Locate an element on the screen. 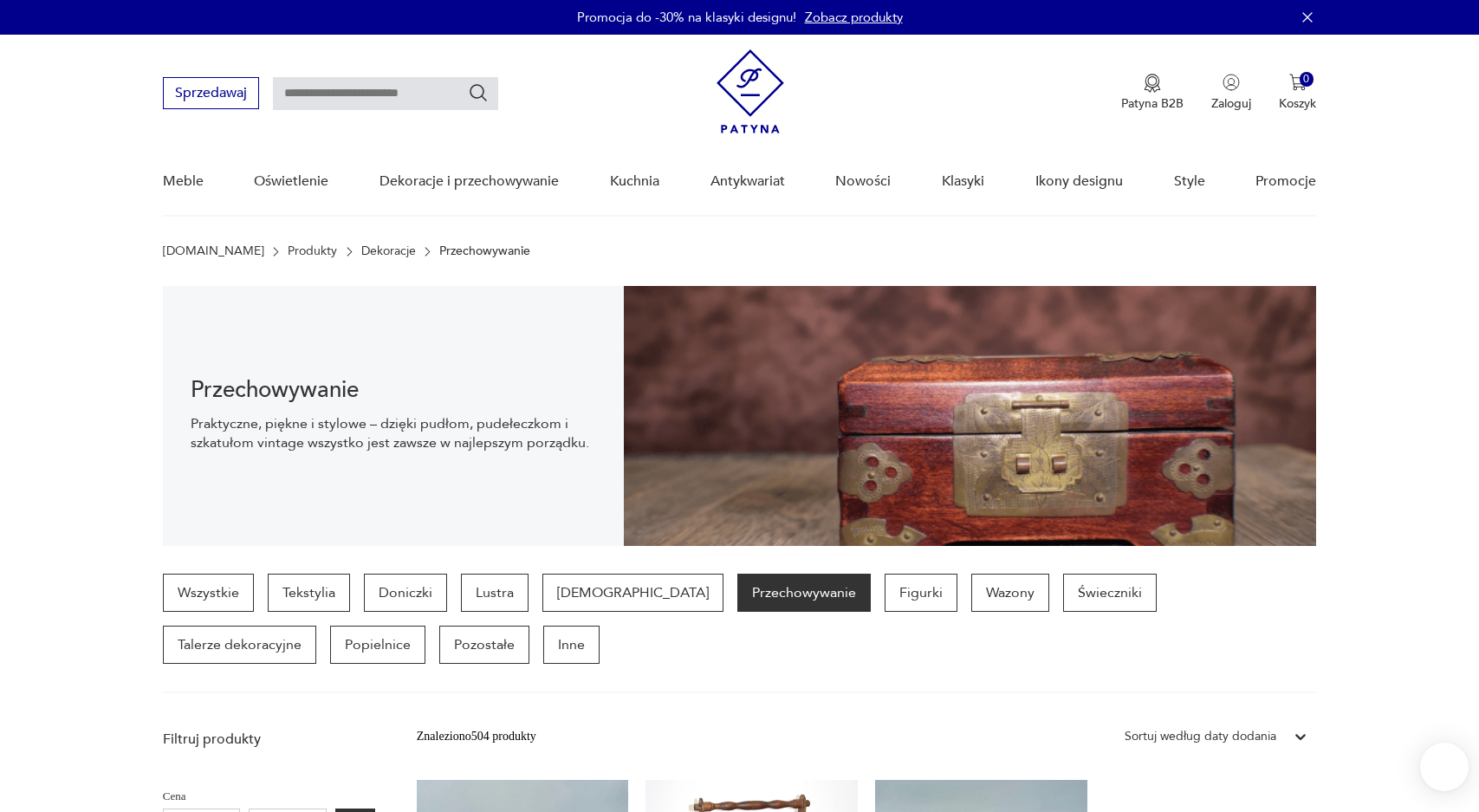  p: Tekstylia is located at coordinates (308, 592).